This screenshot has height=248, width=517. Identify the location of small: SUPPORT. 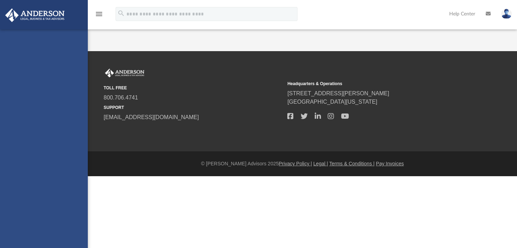
(193, 108).